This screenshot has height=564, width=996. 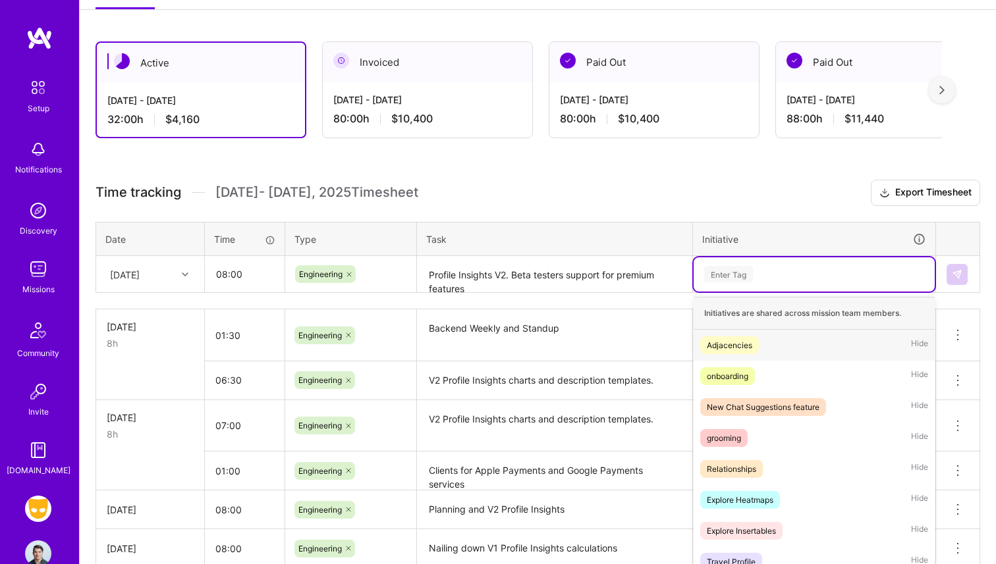 What do you see at coordinates (38, 509) in the screenshot?
I see `a: Grindr: Mobile + BE + Cloud` at bounding box center [38, 509].